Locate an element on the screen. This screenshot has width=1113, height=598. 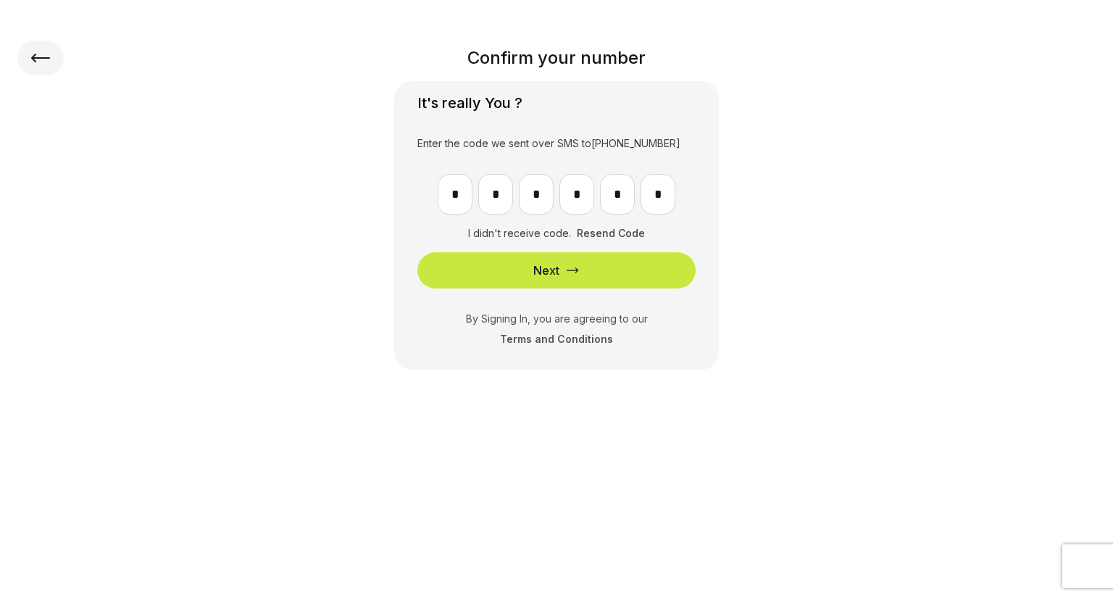
h2: Confirm your number is located at coordinates (557, 58).